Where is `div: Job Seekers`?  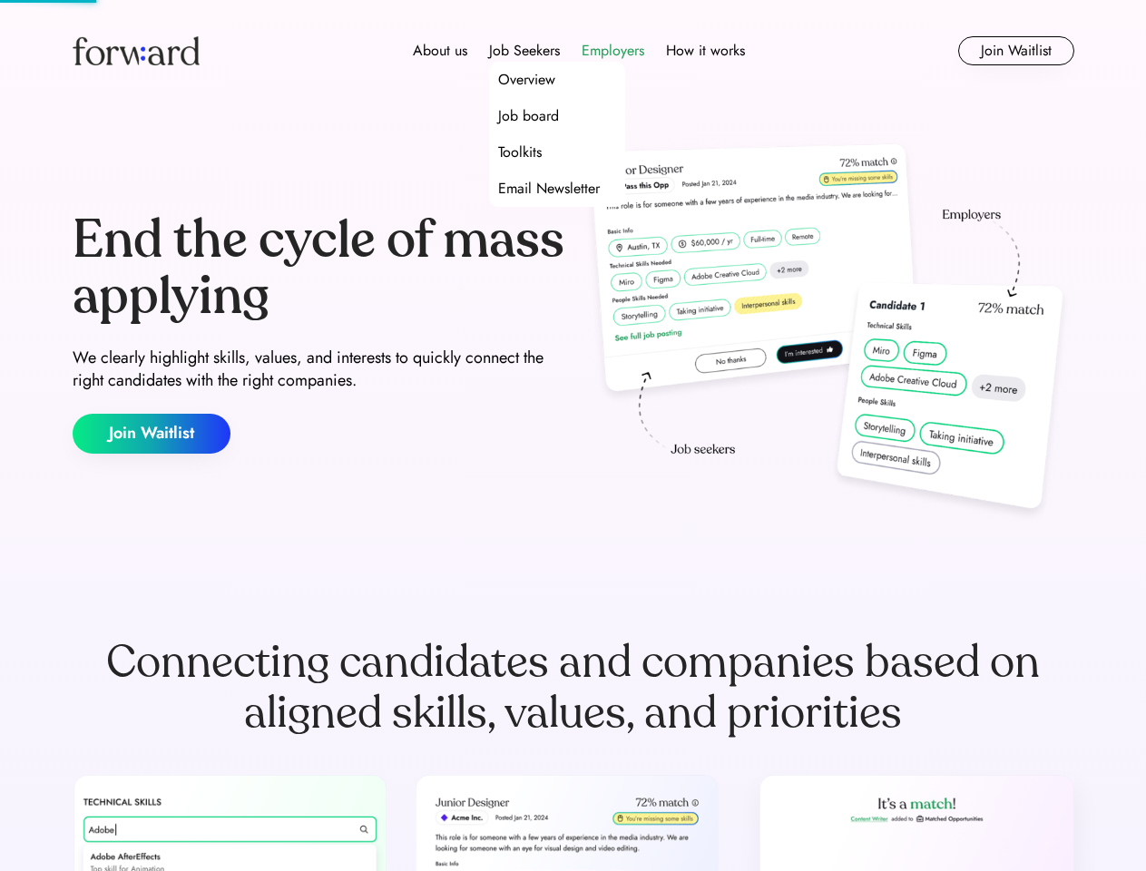
div: Job Seekers is located at coordinates (525, 51).